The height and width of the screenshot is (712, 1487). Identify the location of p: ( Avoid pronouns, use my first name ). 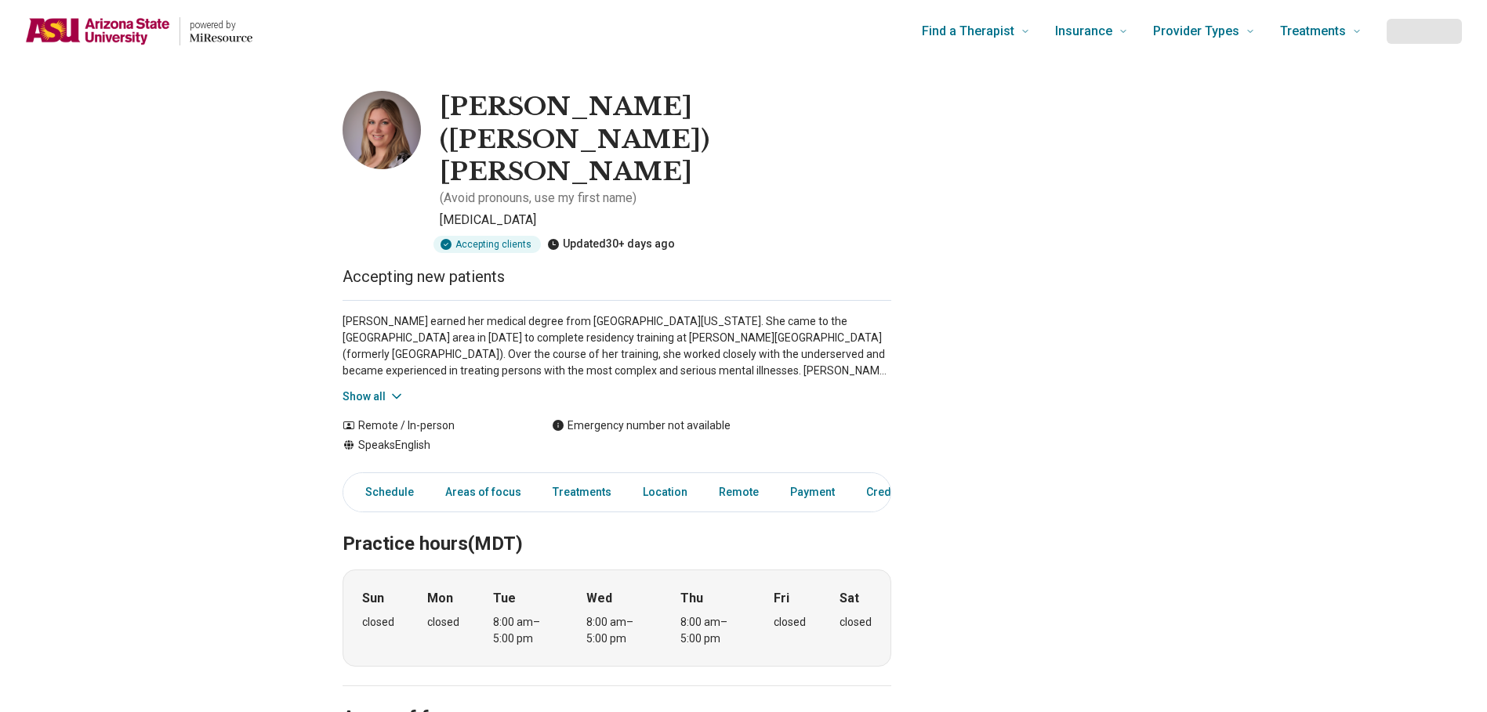
(538, 198).